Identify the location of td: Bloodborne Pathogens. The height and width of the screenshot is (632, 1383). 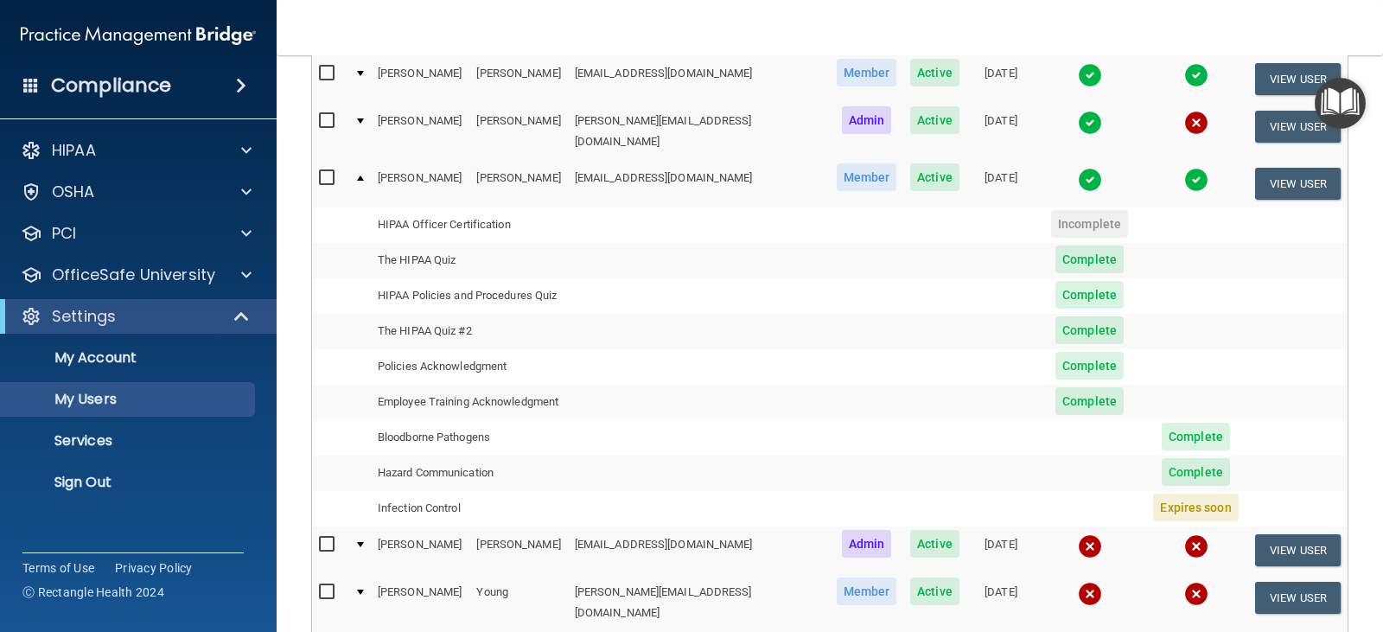
(469, 437).